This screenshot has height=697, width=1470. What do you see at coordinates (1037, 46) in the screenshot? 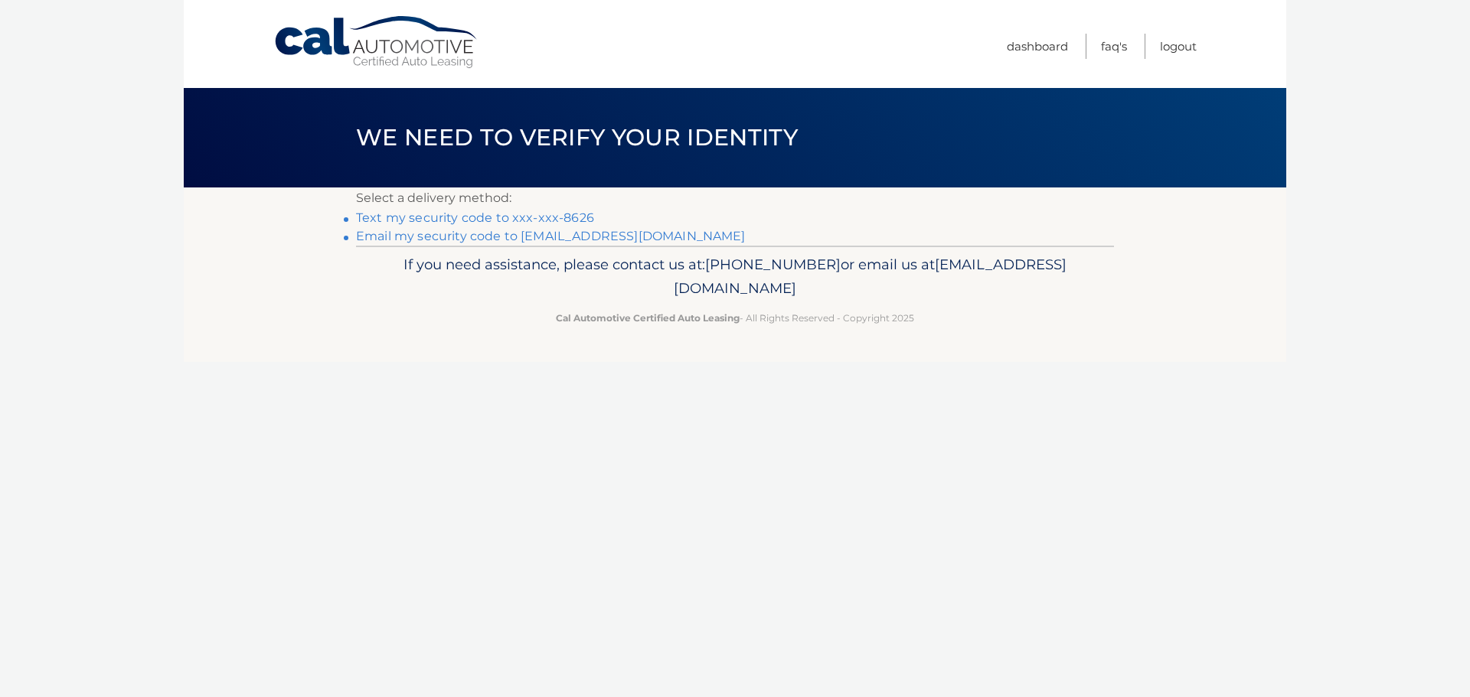
I see `a: Dashboard` at bounding box center [1037, 46].